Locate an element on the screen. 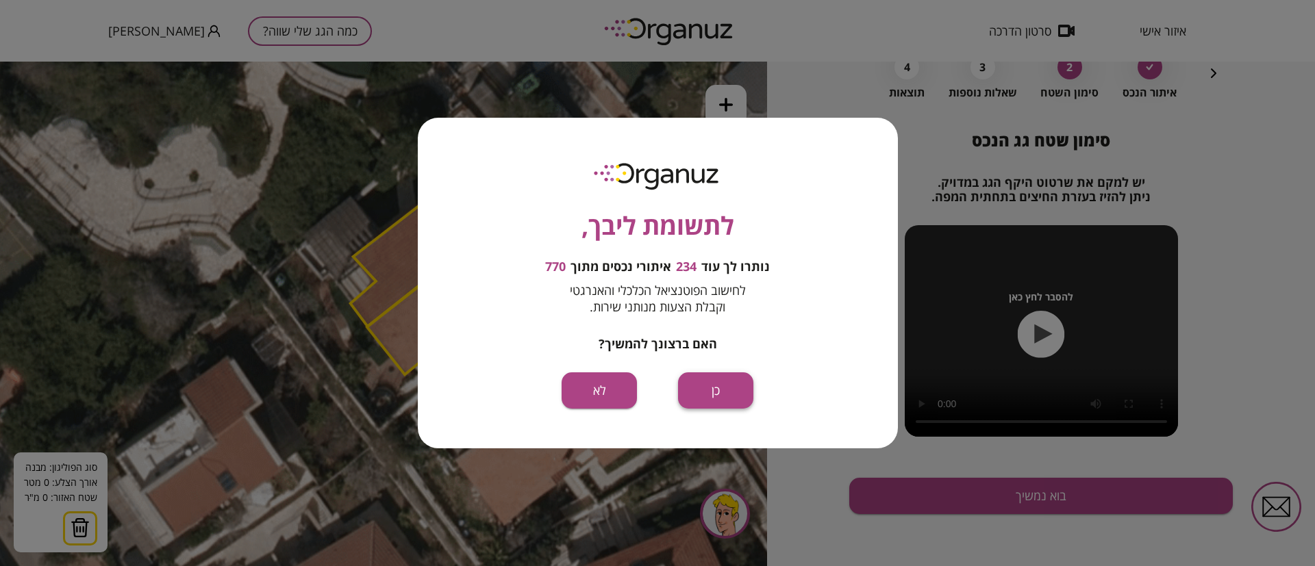 The image size is (1315, 566). img: logo is located at coordinates (657, 175).